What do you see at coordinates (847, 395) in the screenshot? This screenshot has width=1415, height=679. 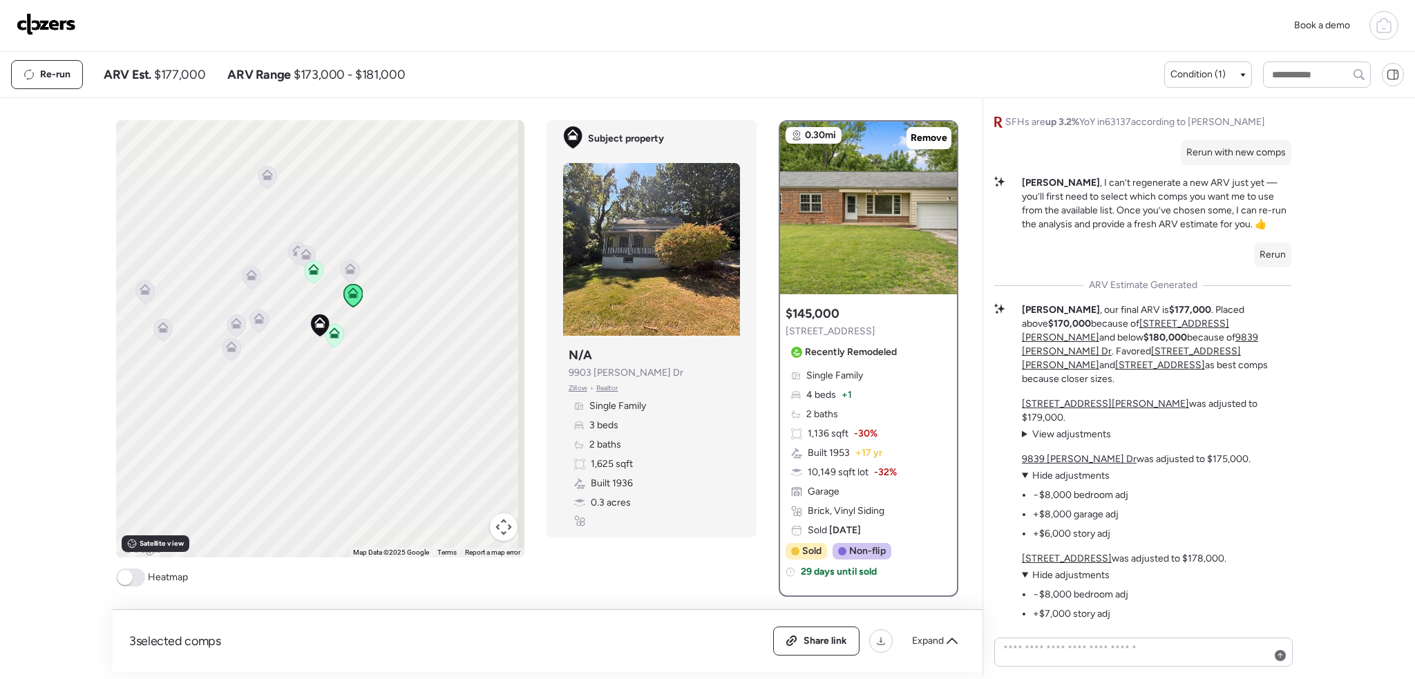 I see `span: + 1` at bounding box center [847, 395].